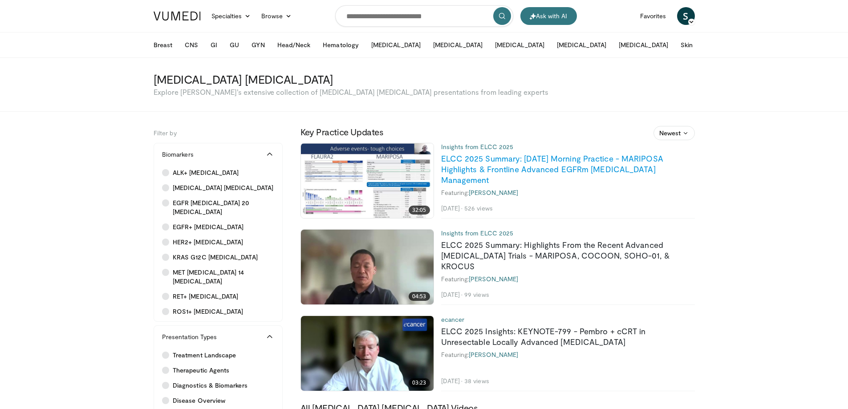 Image resolution: width=848 pixels, height=409 pixels. Describe the element at coordinates (210, 385) in the screenshot. I see `span: Diagnostics & Biomarkers` at that location.